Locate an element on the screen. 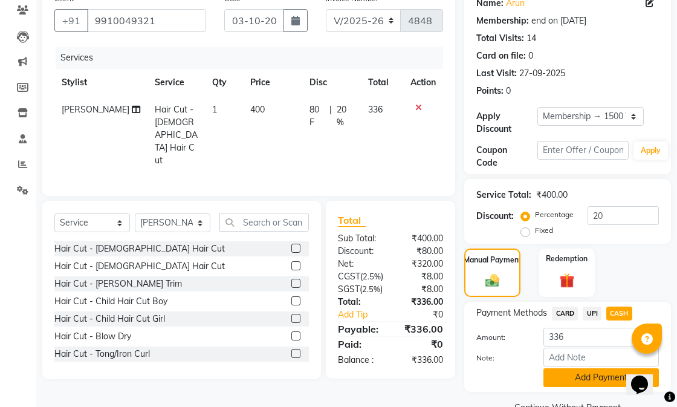  label: Manual Payment is located at coordinates (493, 260).